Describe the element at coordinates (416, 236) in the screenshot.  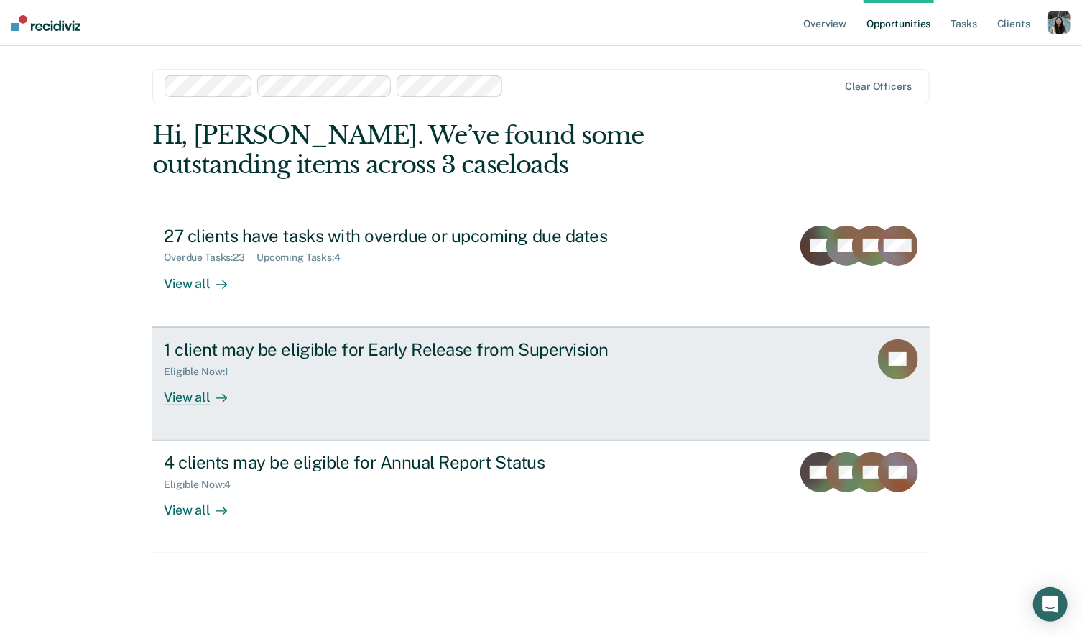
I see `div: 27 clients have tasks with overdue or upcoming due dates` at that location.